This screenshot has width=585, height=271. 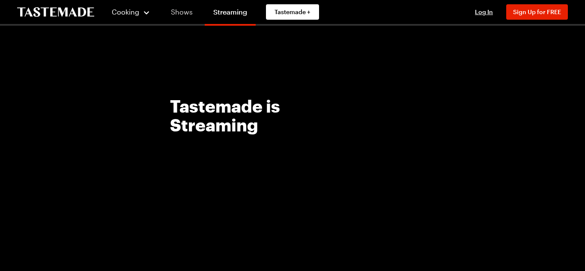 I want to click on h1: Tastemade is Streaming, so click(x=238, y=116).